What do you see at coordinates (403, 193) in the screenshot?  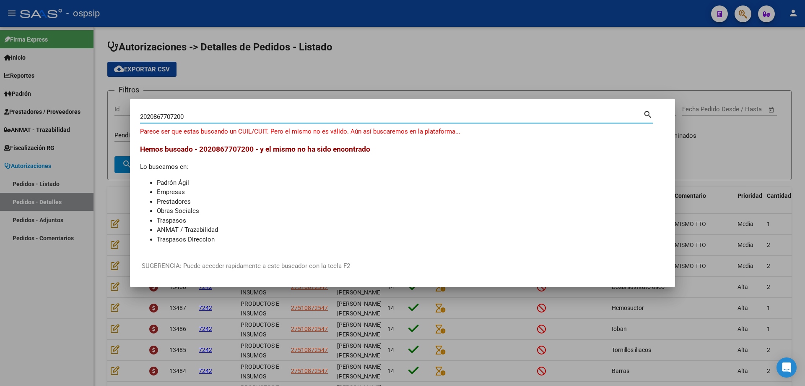 I see `div: Lo buscamos en:` at bounding box center [403, 193].